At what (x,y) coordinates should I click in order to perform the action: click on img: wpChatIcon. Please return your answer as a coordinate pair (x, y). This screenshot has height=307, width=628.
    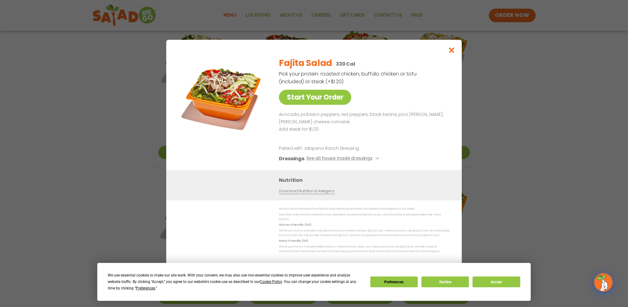
    Looking at the image, I should click on (603, 282).